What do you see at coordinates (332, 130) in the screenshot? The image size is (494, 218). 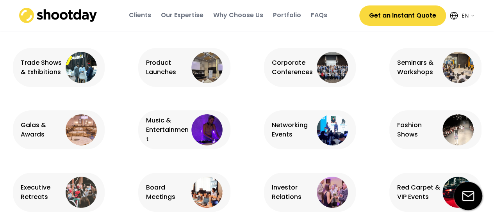 I see `img: networking%20event%402x.png` at bounding box center [332, 130].